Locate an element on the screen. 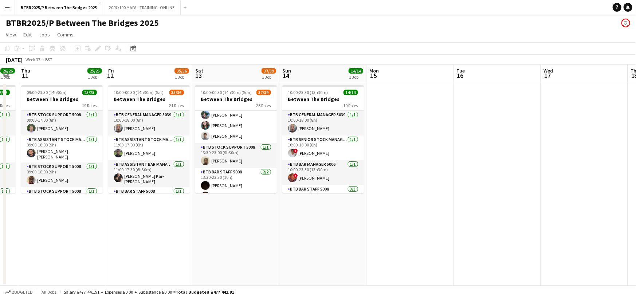 The image size is (636, 298). span: Jobs is located at coordinates (44, 35).